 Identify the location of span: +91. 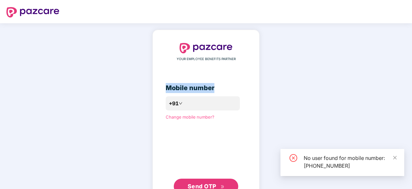
(174, 103).